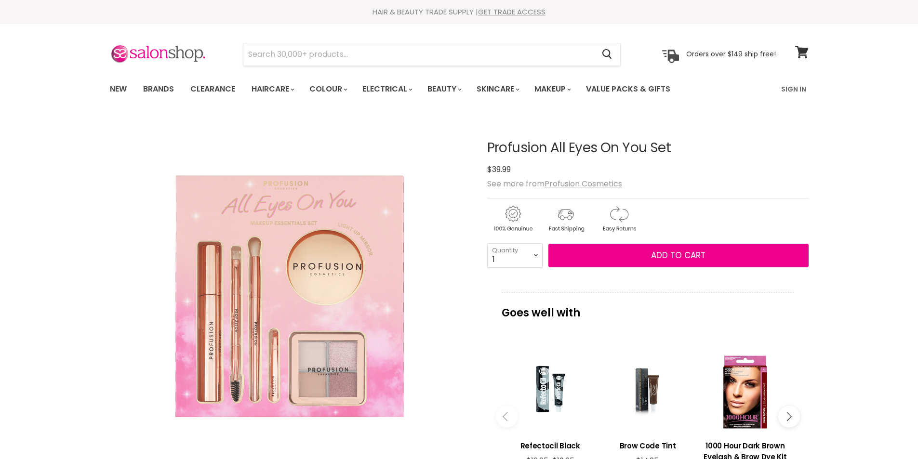 The width and height of the screenshot is (918, 459). Describe the element at coordinates (678, 255) in the screenshot. I see `span: Add to cart` at that location.